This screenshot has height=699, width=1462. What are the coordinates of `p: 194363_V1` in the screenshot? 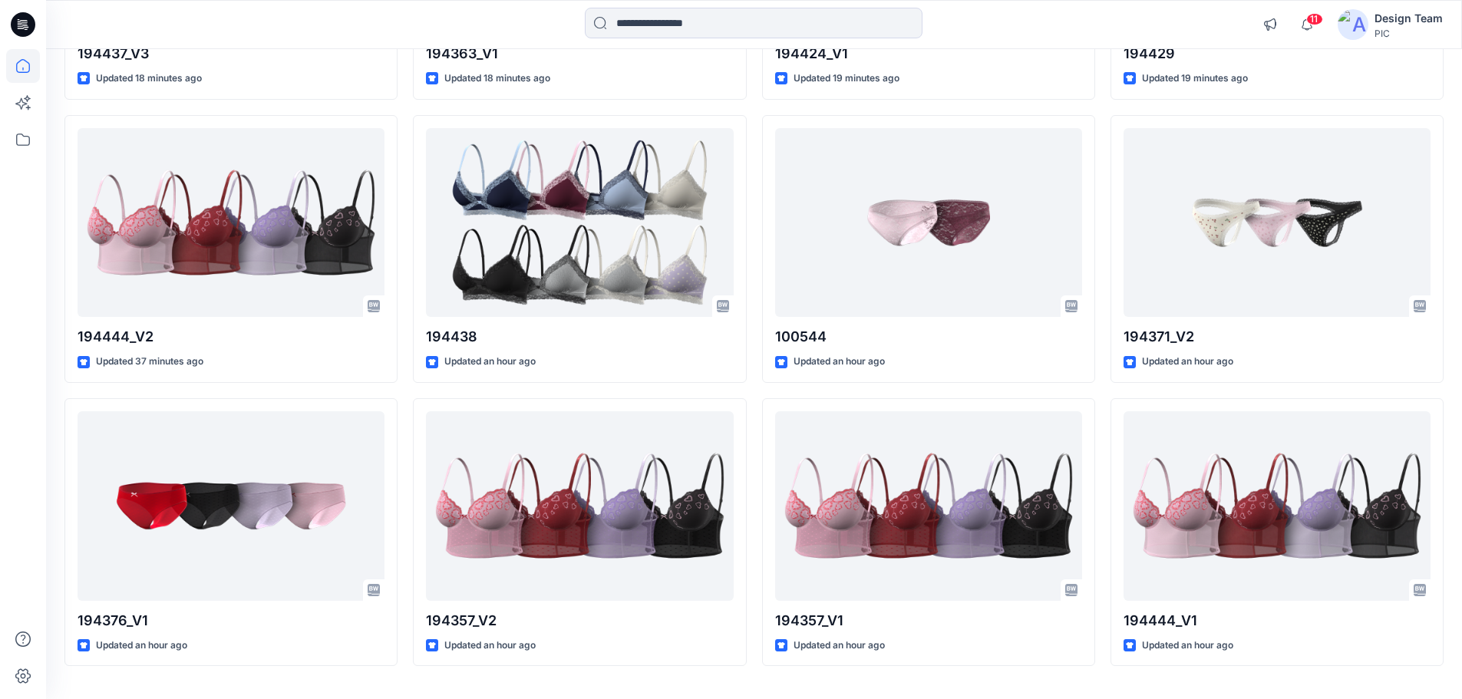 It's located at (580, 54).